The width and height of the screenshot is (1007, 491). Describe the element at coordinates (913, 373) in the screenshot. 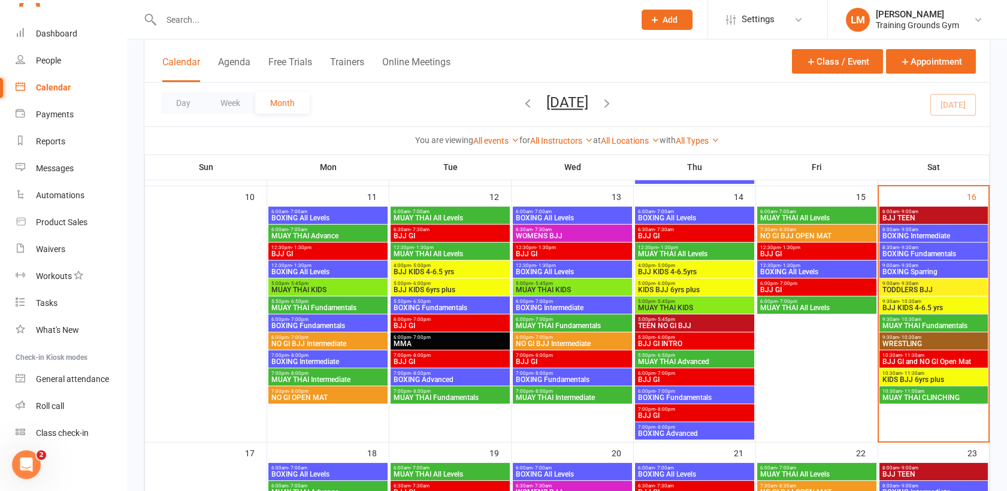

I see `span: - 11:30am` at that location.